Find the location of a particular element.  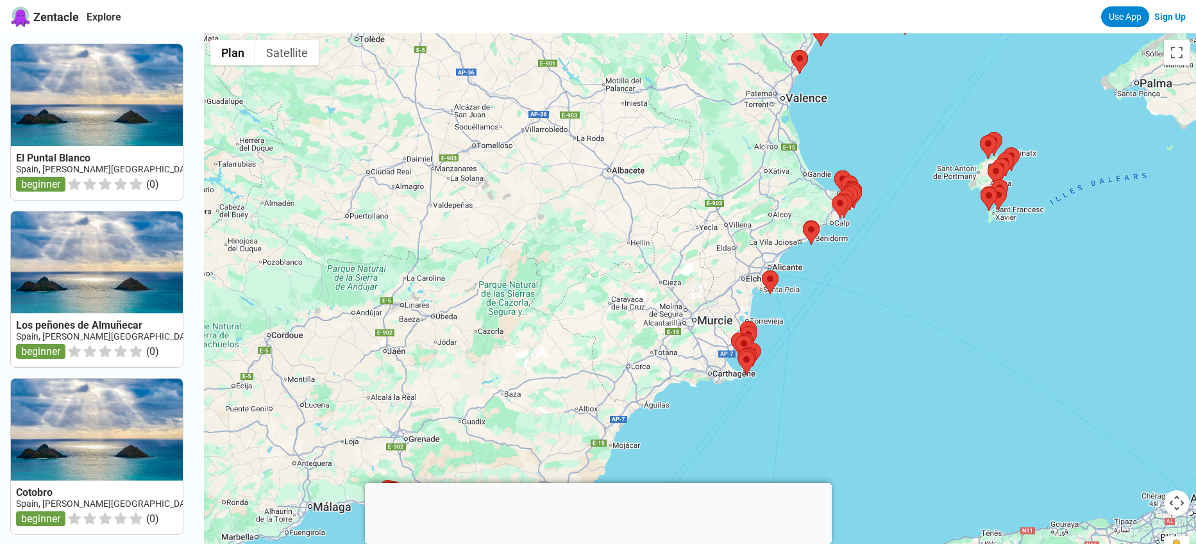

a: Zentacle logoZentacle is located at coordinates (44, 17).